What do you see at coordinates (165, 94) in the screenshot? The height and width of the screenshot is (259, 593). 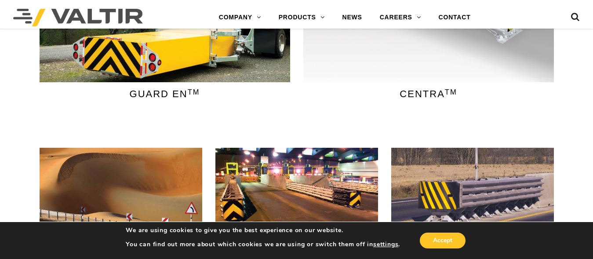 I see `a: GUARD ENTM` at bounding box center [165, 94].